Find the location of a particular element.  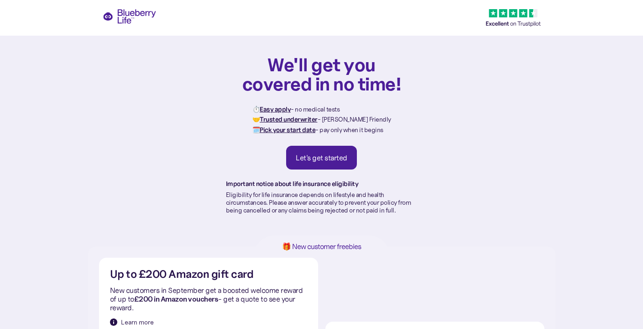

strong: Important notice about life insurance eligibility is located at coordinates (292, 184).